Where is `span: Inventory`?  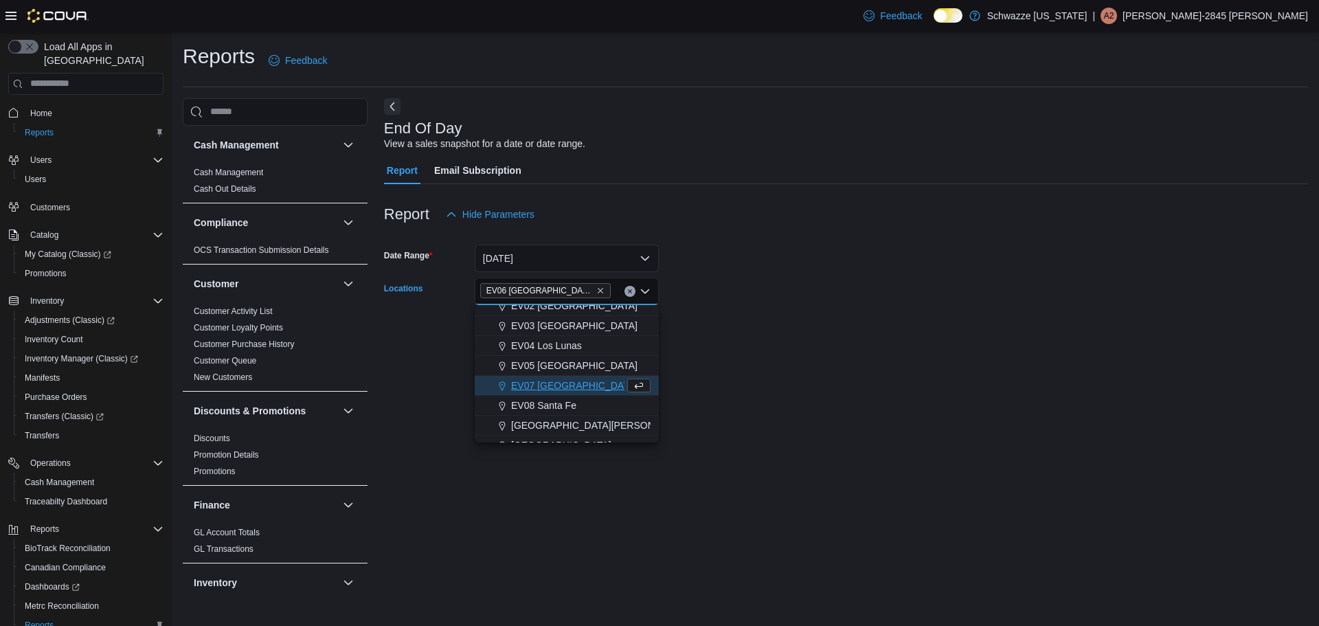 span: Inventory is located at coordinates (94, 301).